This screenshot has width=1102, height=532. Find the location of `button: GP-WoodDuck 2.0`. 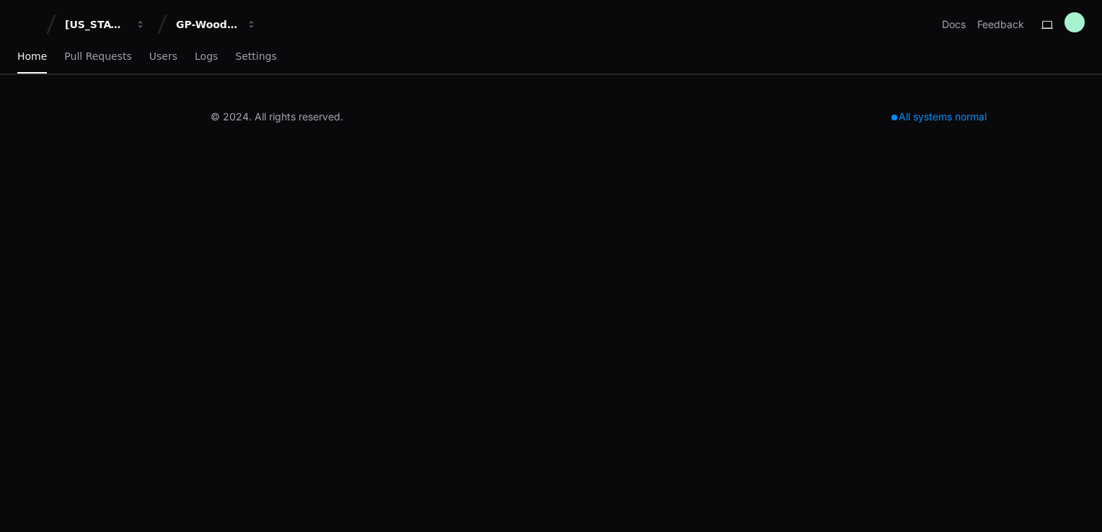

button: GP-WoodDuck 2.0 is located at coordinates (216, 25).